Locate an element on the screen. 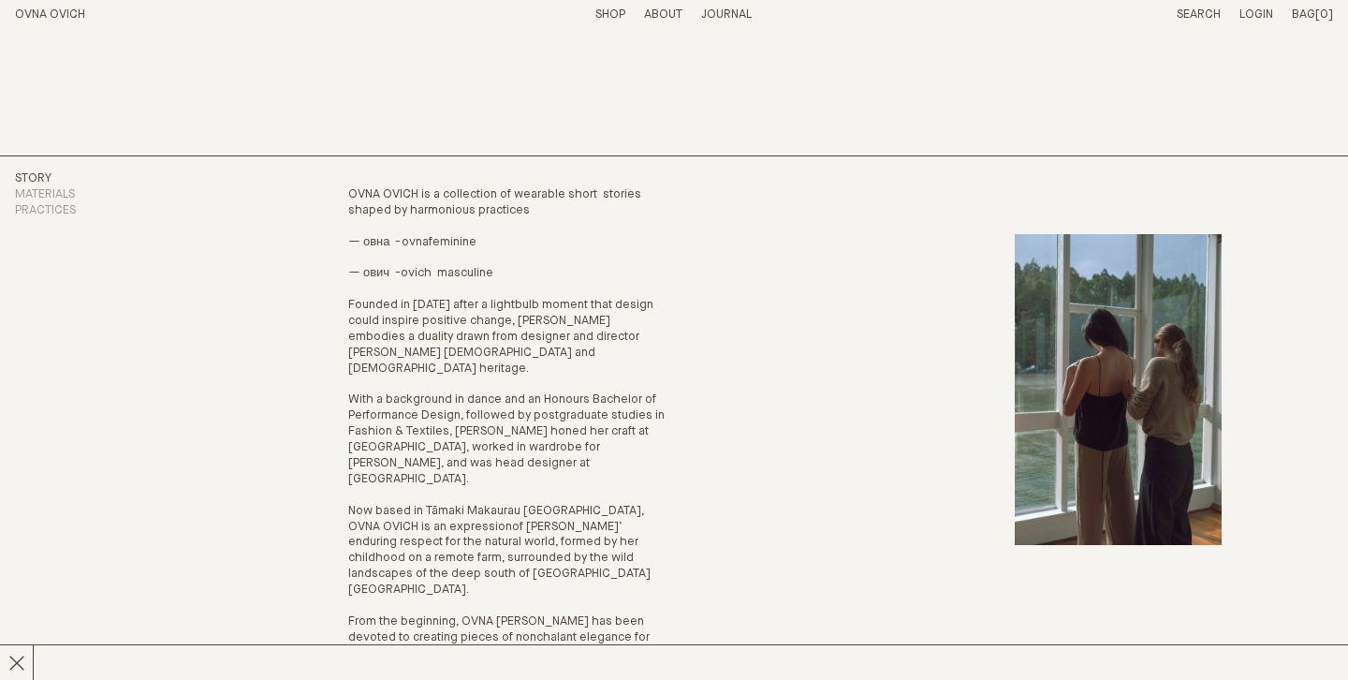  span: [0] is located at coordinates (1324, 14).